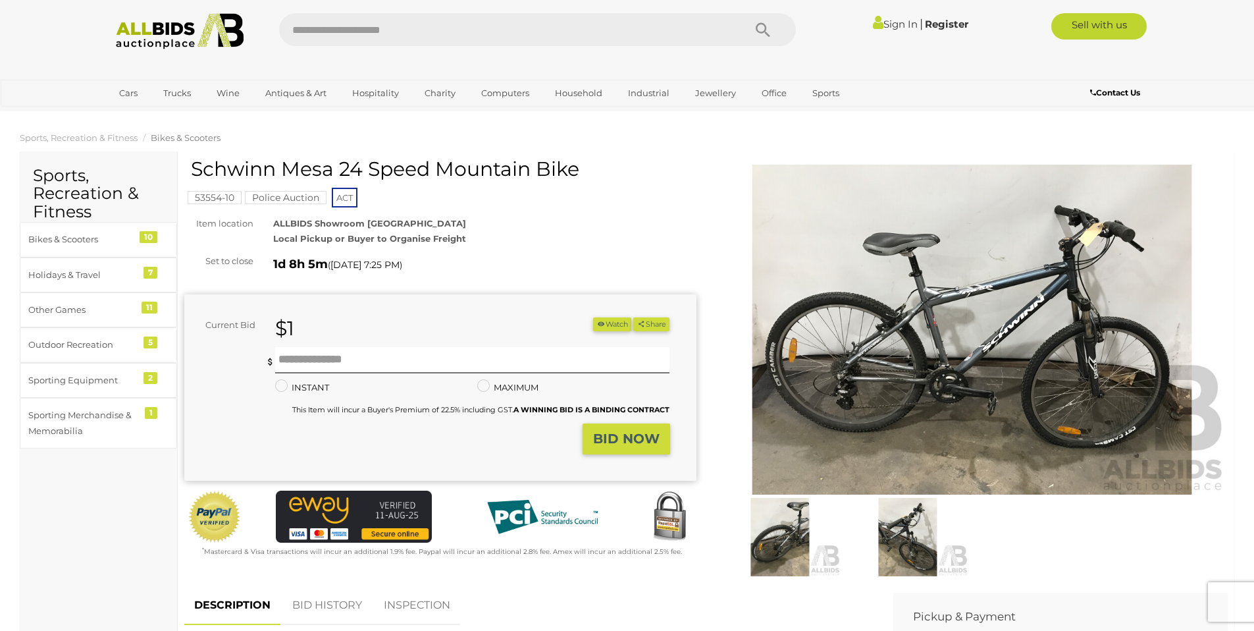 The image size is (1254, 631). I want to click on li: Watch this item, so click(612, 324).